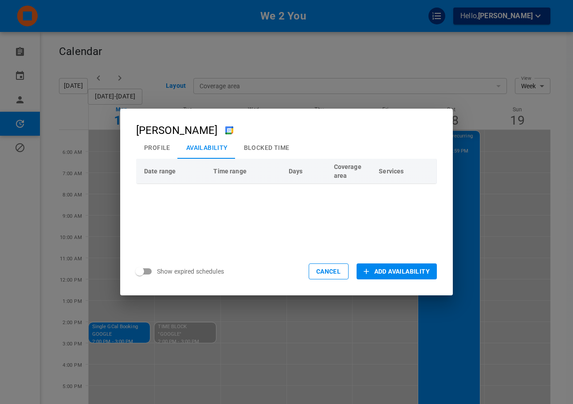 This screenshot has height=404, width=573. I want to click on button: Availability, so click(207, 148).